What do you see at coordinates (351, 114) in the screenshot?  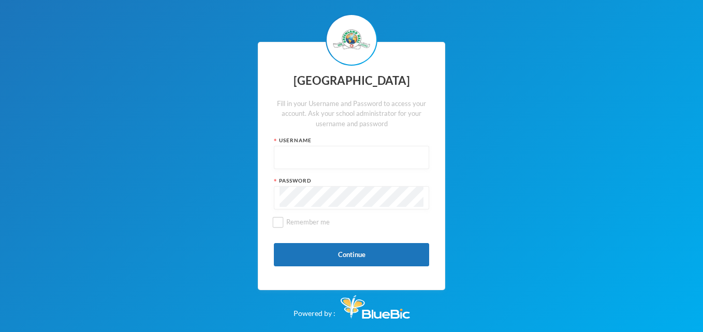 I see `div: Fill in your Username and Password to access your account. Ask your school administrator for your...` at bounding box center [351, 114].